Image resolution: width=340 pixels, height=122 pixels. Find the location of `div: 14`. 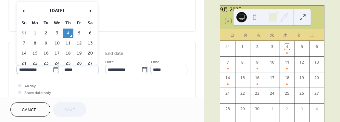

div: 14 is located at coordinates (228, 78).